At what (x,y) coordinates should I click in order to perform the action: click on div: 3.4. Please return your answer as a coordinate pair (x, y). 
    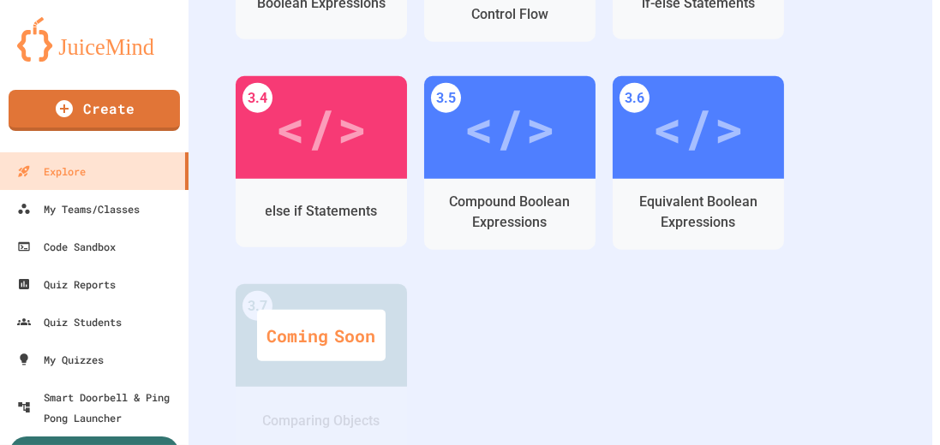
    Looking at the image, I should click on (257, 98).